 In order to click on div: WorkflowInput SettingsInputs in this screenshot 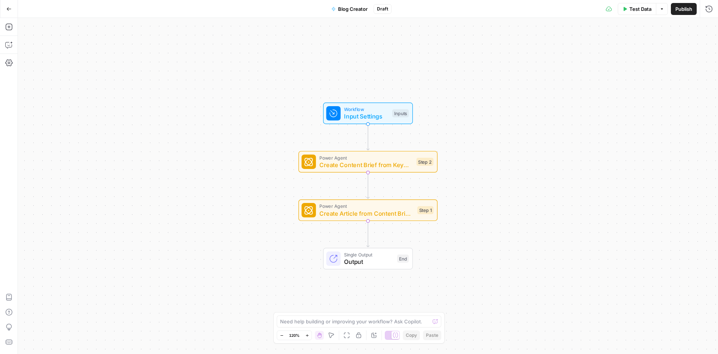, I will do `click(368, 113)`.